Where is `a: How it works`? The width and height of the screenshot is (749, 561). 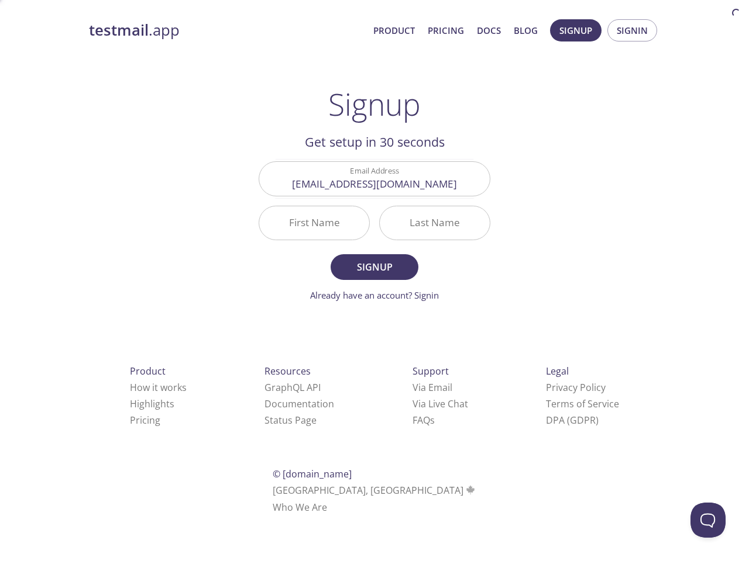
a: How it works is located at coordinates (158, 388).